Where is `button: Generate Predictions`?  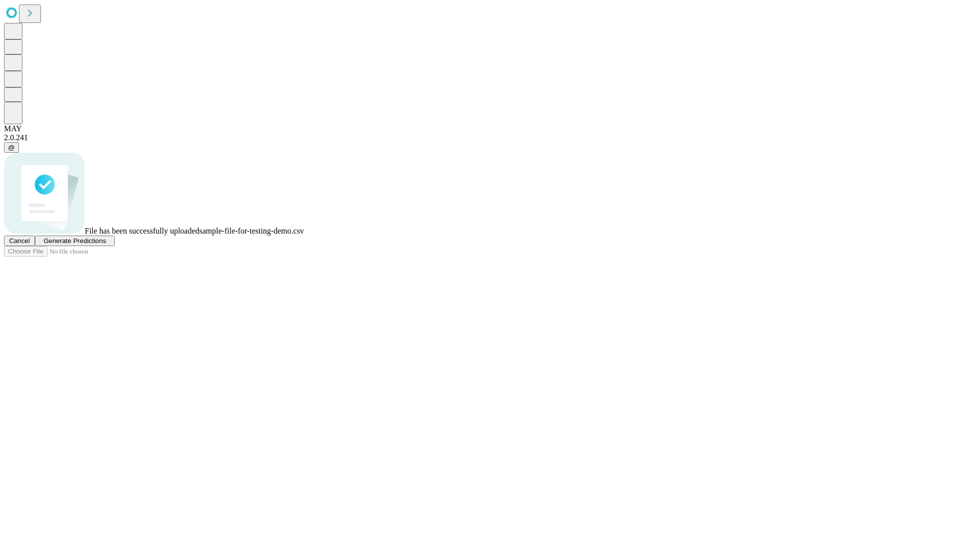
button: Generate Predictions is located at coordinates (75, 241).